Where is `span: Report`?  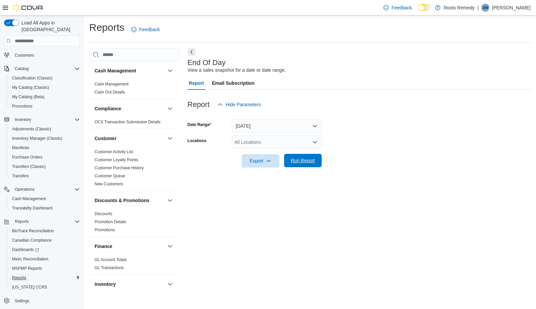
span: Report is located at coordinates (196, 83).